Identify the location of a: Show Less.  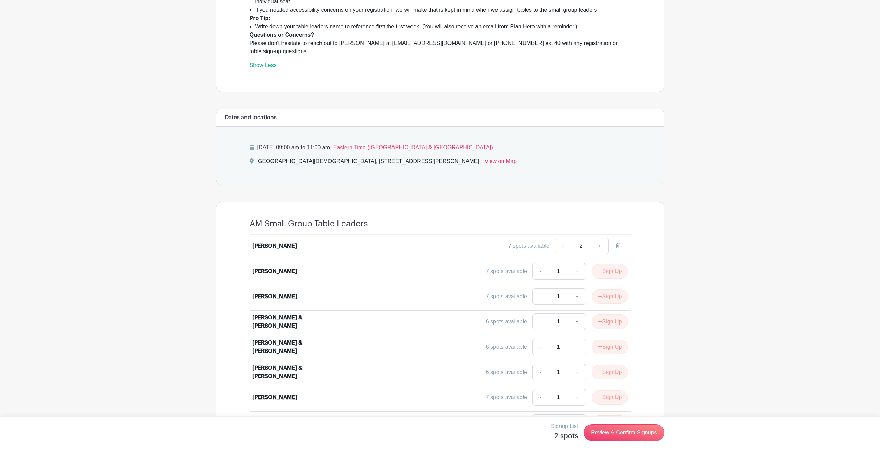
(263, 66).